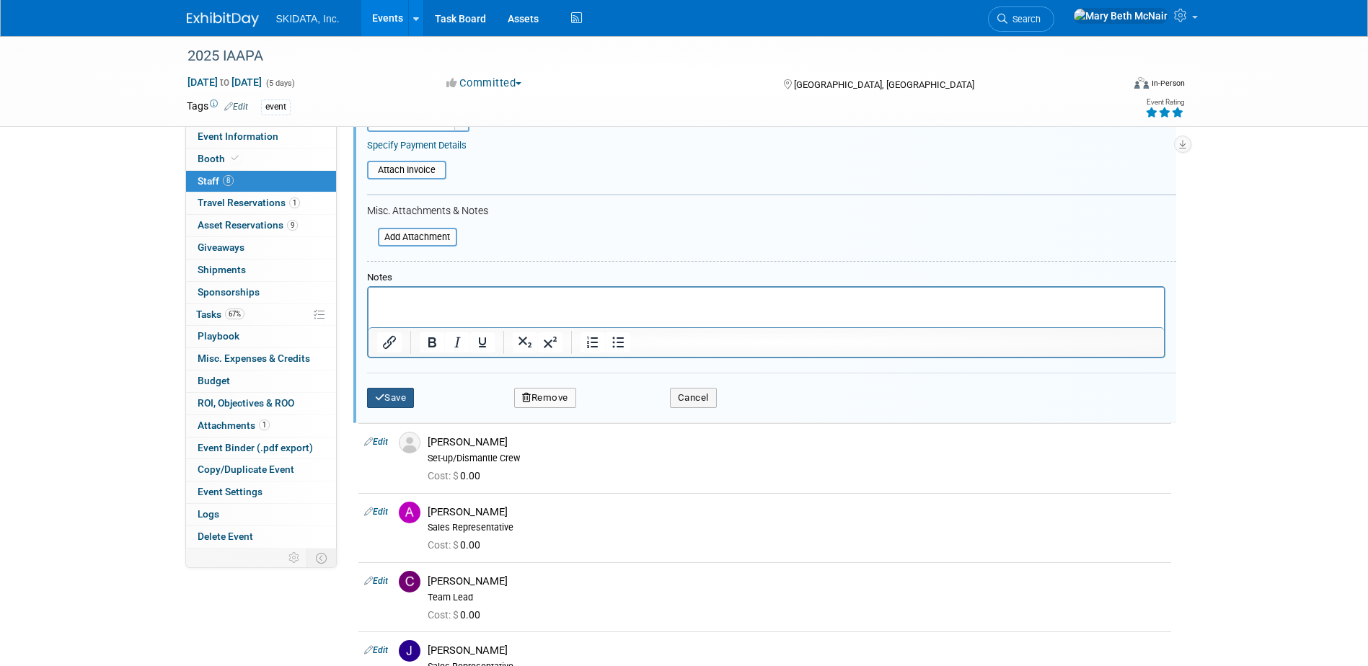 This screenshot has width=1368, height=666. Describe the element at coordinates (1024, 19) in the screenshot. I see `span: Search` at that location.